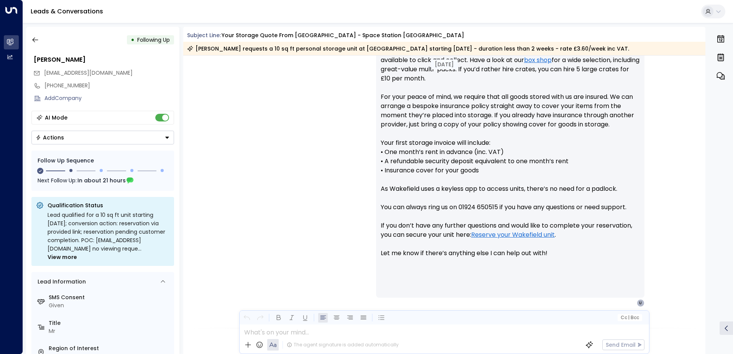  I want to click on span: In about 21 hours, so click(102, 181).